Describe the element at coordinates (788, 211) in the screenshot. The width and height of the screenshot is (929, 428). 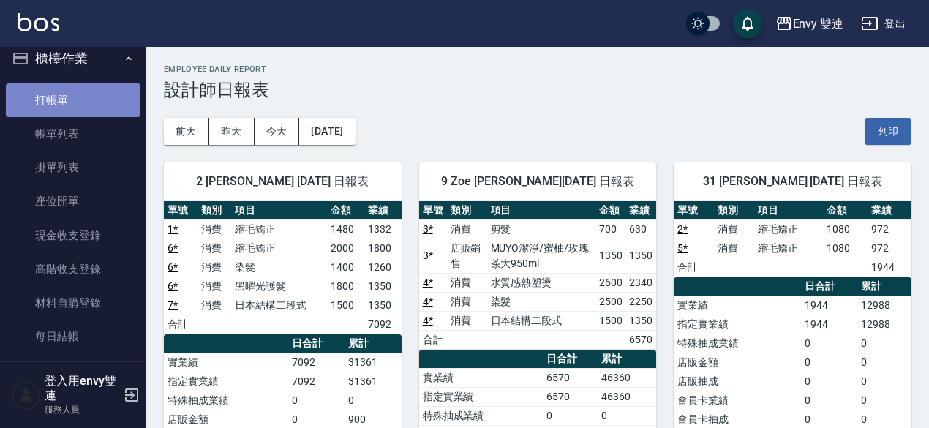
I see `th: 項目` at that location.